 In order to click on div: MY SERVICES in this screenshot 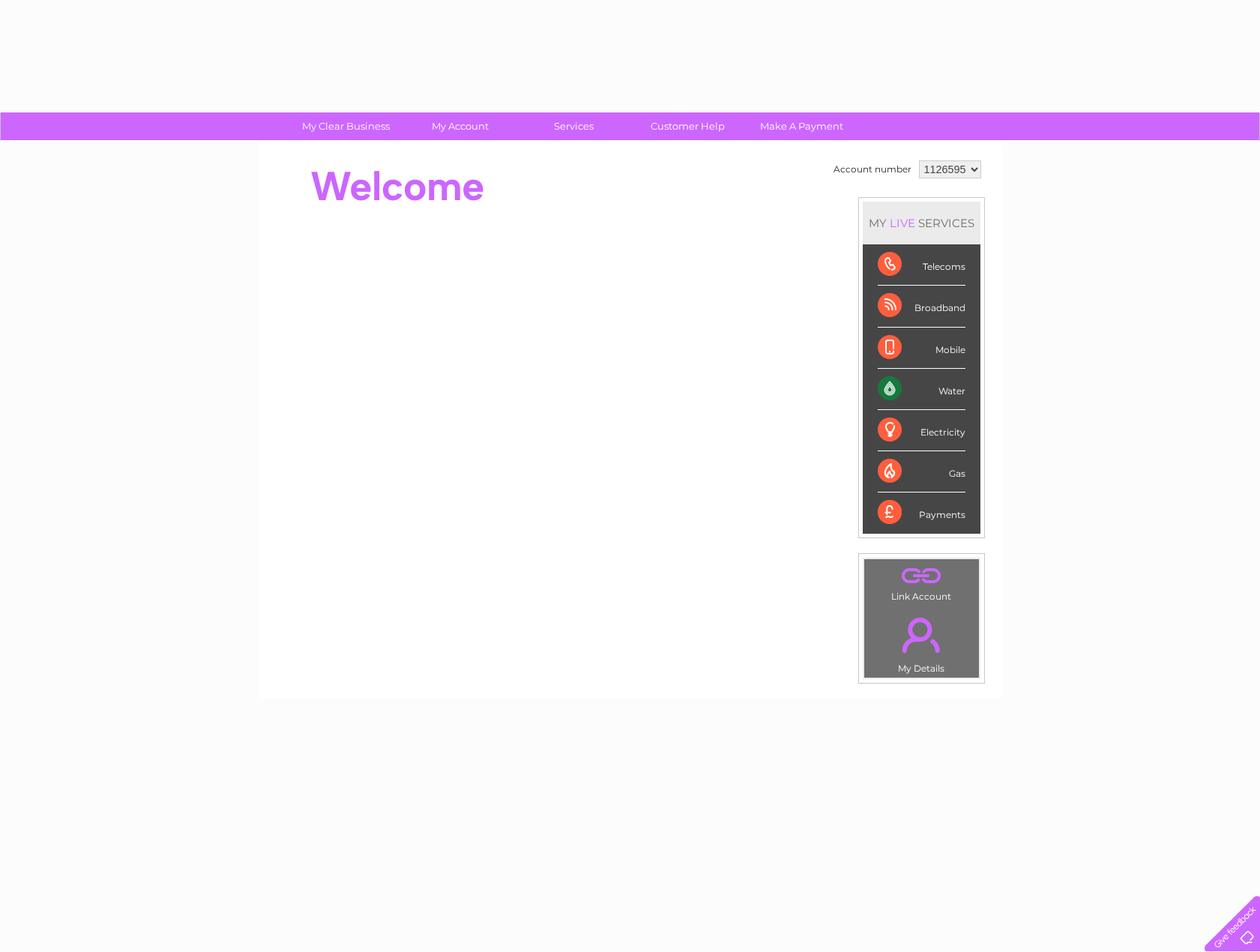, I will do `click(922, 222)`.